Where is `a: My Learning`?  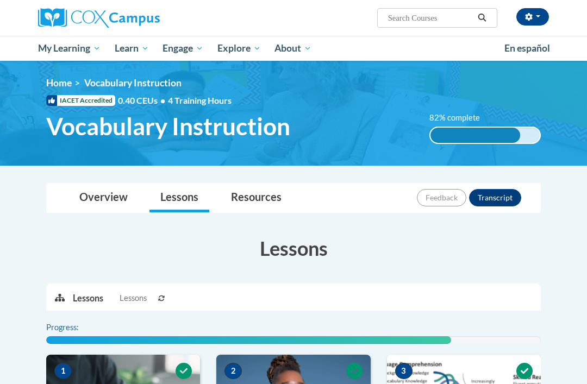 a: My Learning is located at coordinates (69, 48).